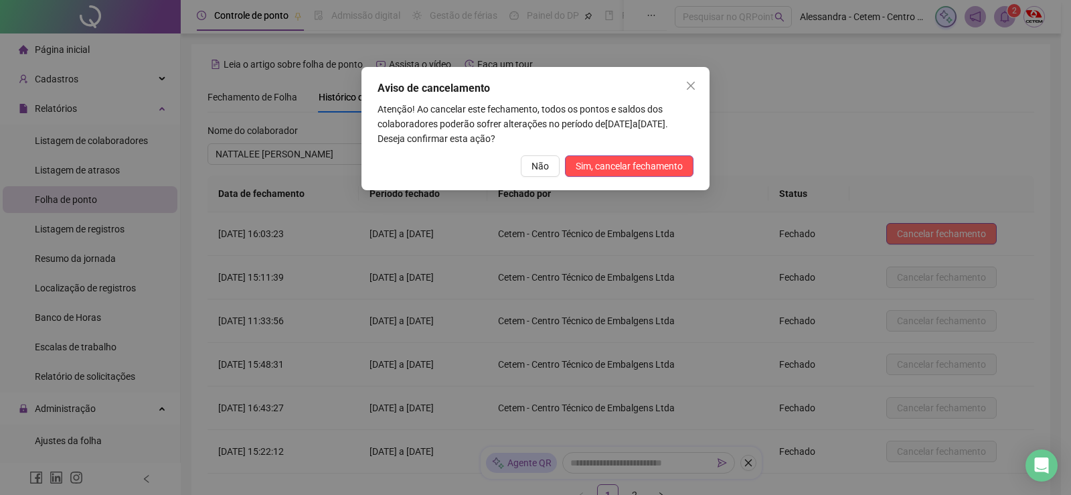 This screenshot has width=1071, height=495. What do you see at coordinates (691, 86) in the screenshot?
I see `button: Close` at bounding box center [691, 86].